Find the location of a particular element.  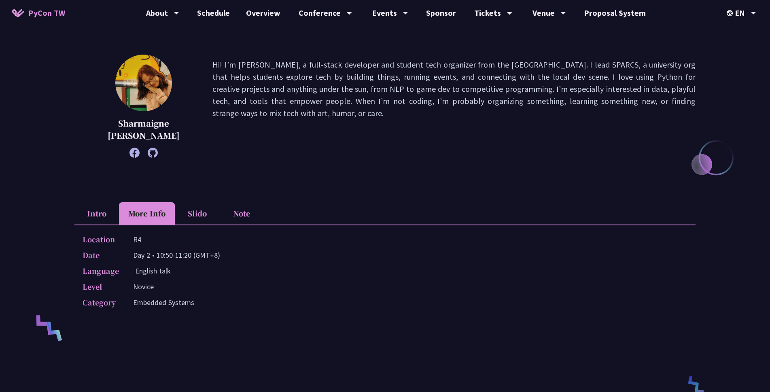

p: English talk is located at coordinates (153, 271).